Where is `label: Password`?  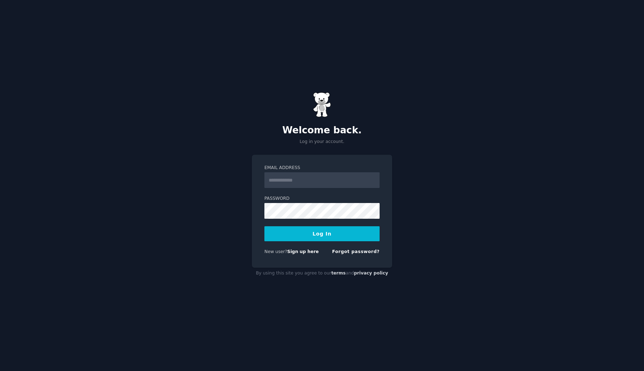 label: Password is located at coordinates (322, 199).